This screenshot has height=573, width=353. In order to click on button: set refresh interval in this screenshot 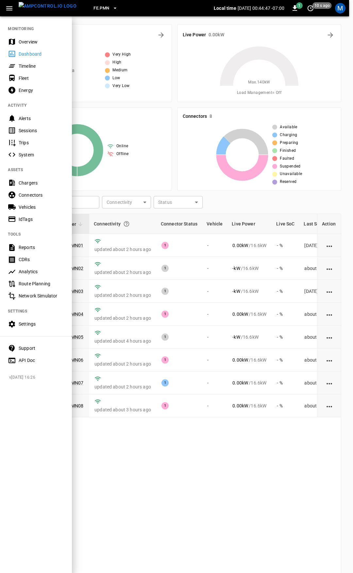, I will do `click(311, 8)`.